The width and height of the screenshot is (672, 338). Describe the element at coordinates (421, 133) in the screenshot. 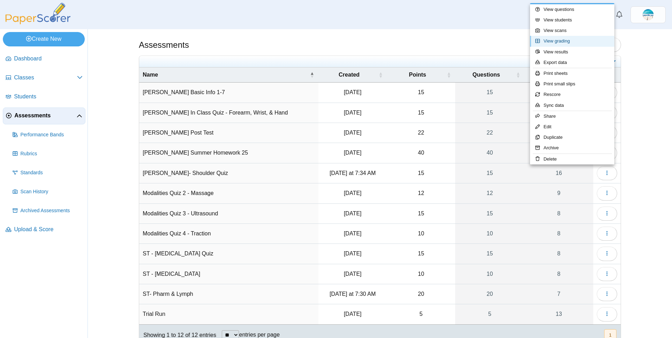

I see `td: 22` at that location.